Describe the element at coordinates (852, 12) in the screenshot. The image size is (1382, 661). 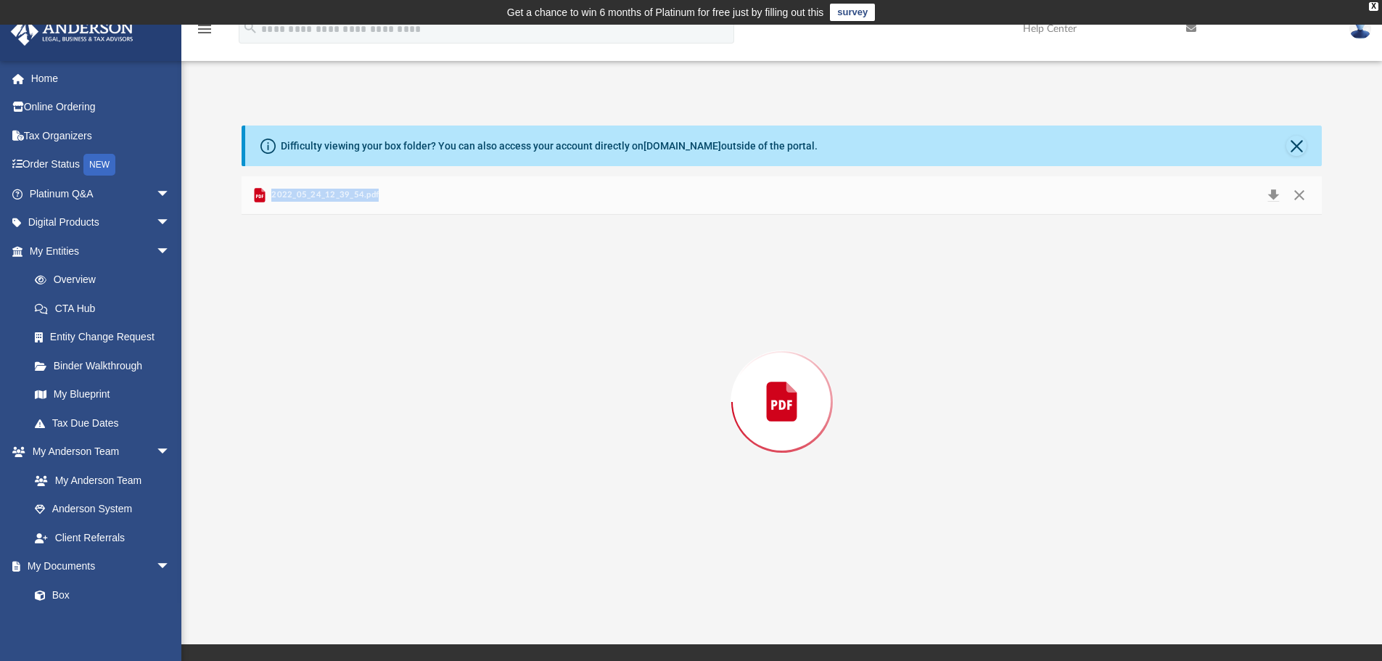
I see `a: survey` at that location.